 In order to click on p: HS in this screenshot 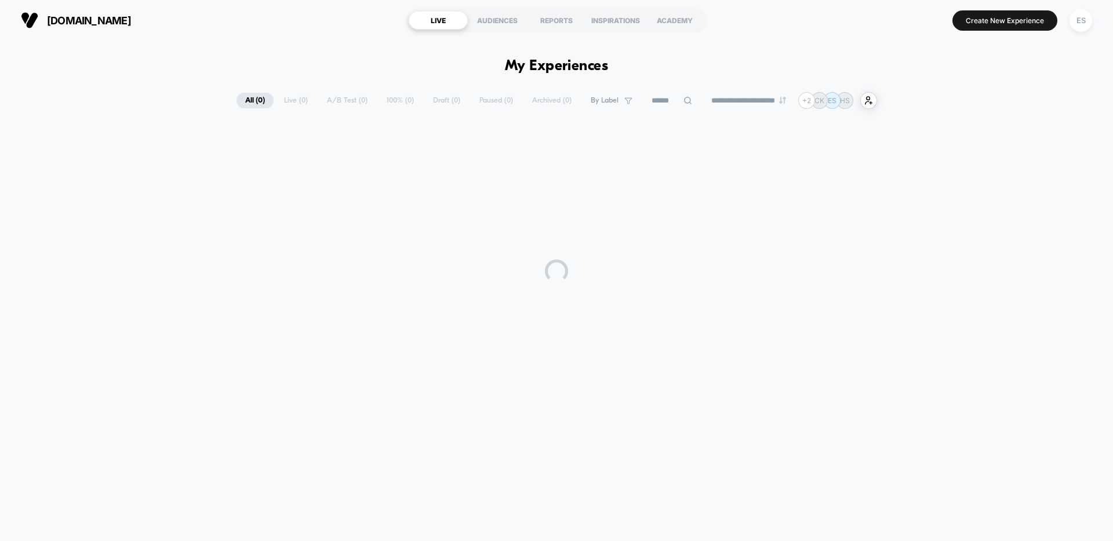, I will do `click(844, 100)`.